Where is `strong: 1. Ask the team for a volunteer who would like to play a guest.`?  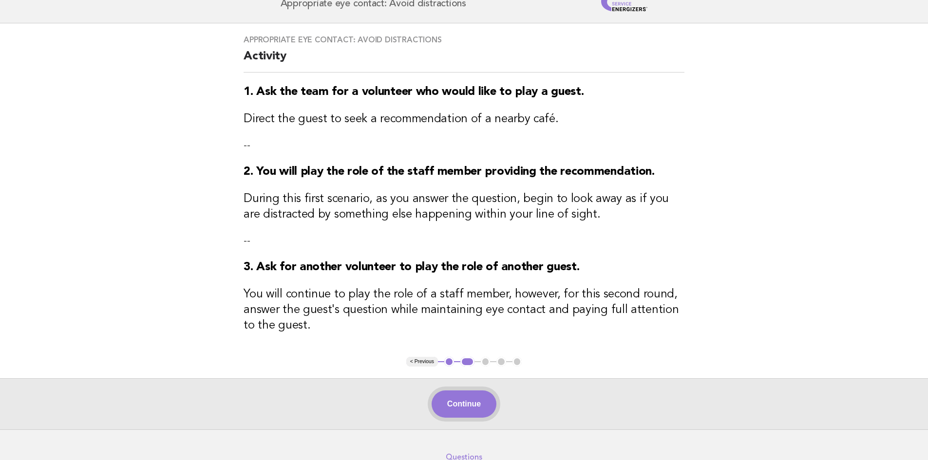
strong: 1. Ask the team for a volunteer who would like to play a guest. is located at coordinates (414, 92).